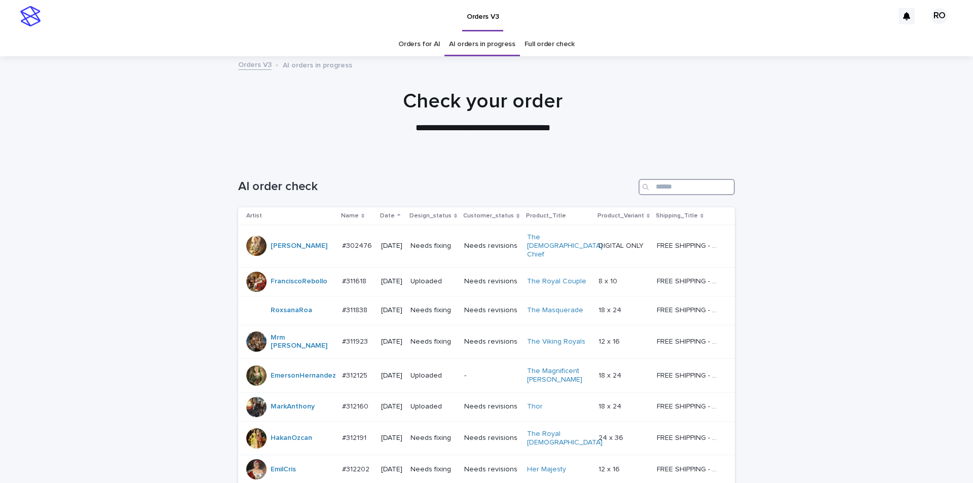 The width and height of the screenshot is (973, 483). I want to click on a: HakanOzcan, so click(292, 438).